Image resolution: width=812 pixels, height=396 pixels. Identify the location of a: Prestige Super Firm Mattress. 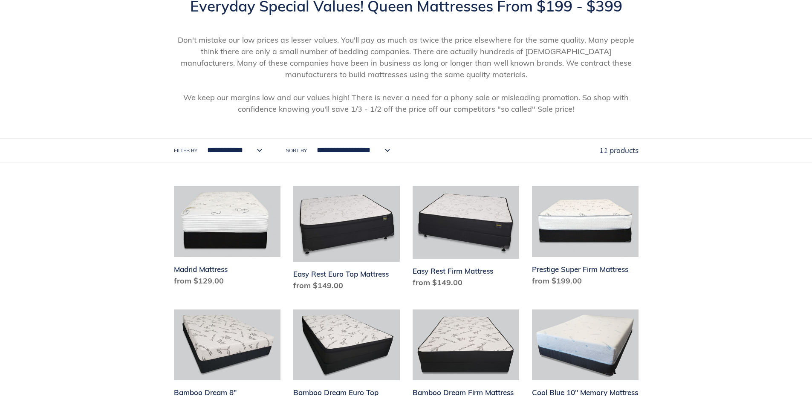
(585, 238).